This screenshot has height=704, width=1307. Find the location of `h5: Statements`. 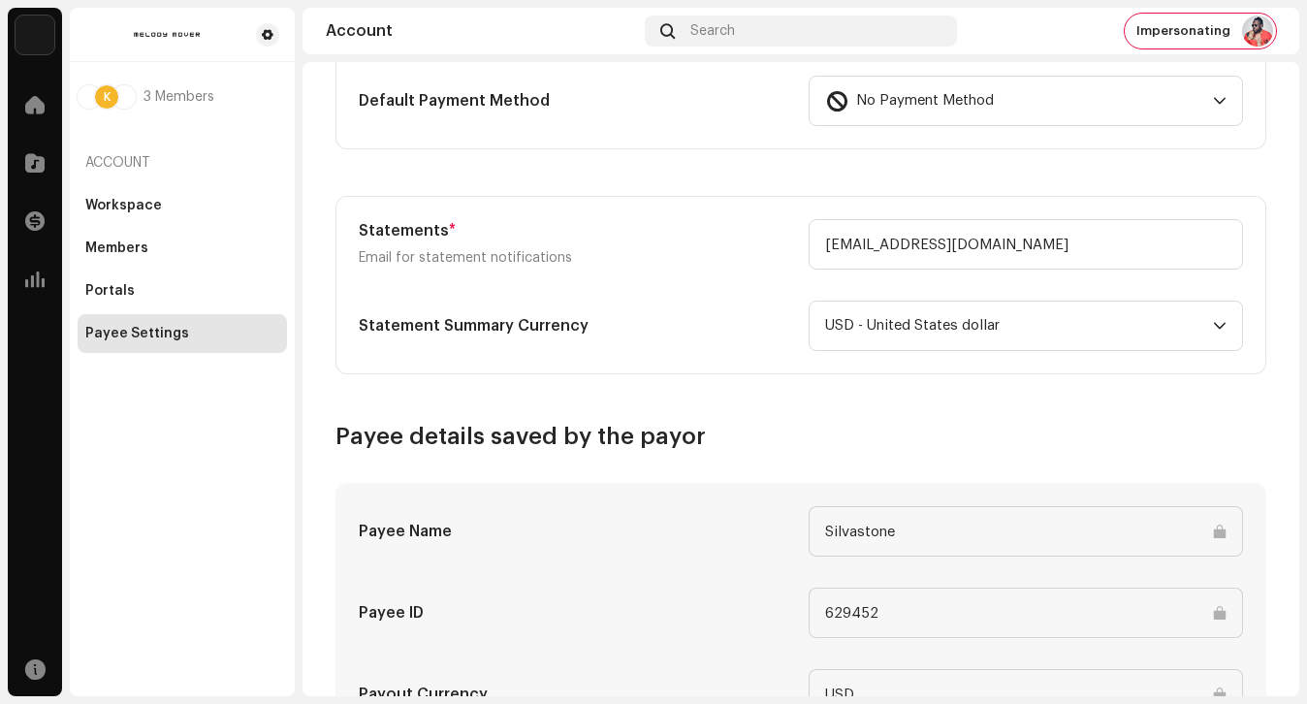

h5: Statements is located at coordinates (576, 231).